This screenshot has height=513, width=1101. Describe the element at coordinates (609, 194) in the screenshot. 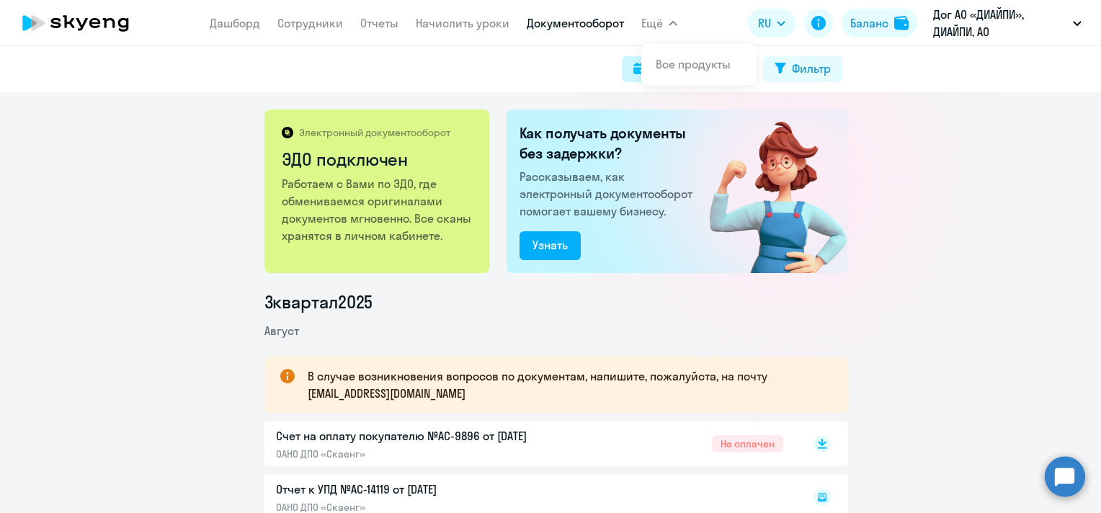

I see `p: Рассказываем, как электронный документооборот помогает вашему бизнесу.` at that location.